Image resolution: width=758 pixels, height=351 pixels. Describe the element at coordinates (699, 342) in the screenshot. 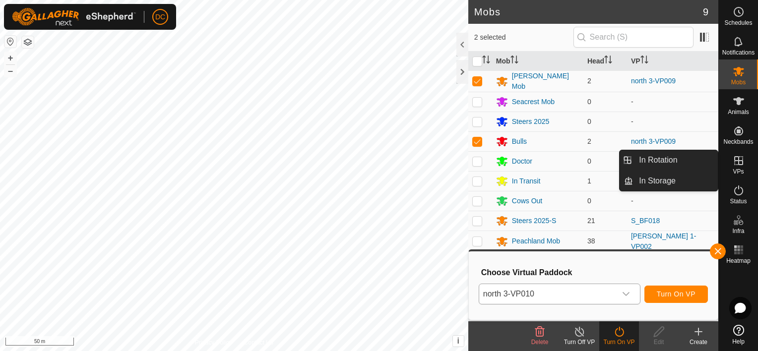

I see `div: Create` at that location.